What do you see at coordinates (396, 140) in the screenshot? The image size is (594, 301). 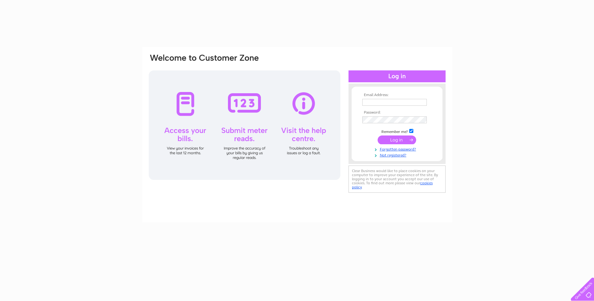 I see `input: Submit` at bounding box center [396, 140].